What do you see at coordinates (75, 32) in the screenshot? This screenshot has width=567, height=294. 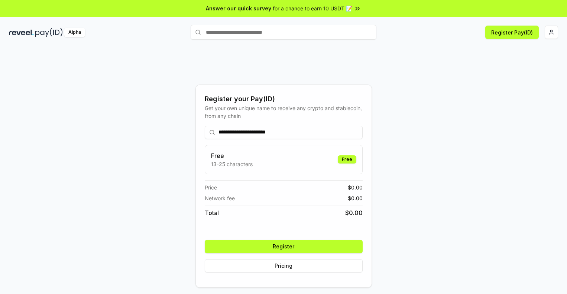 I see `div: Alpha` at bounding box center [75, 32].